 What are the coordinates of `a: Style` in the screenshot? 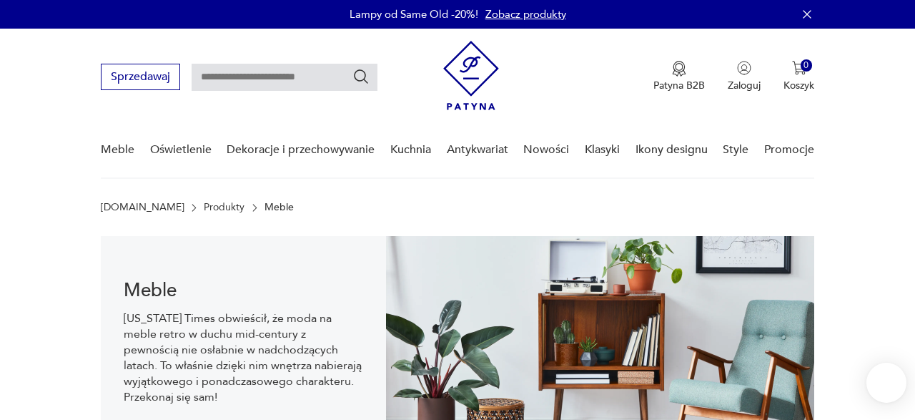 It's located at (736, 149).